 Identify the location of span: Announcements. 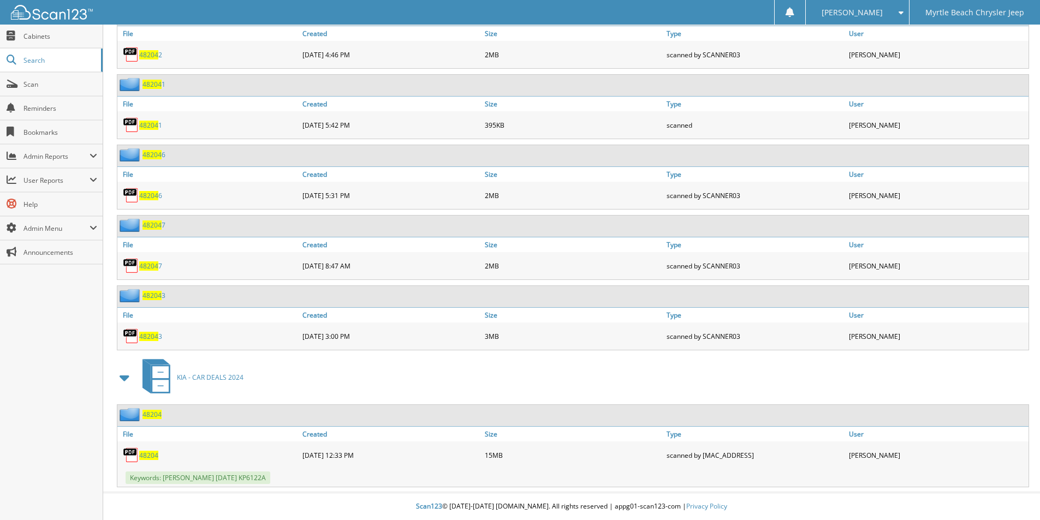
(60, 252).